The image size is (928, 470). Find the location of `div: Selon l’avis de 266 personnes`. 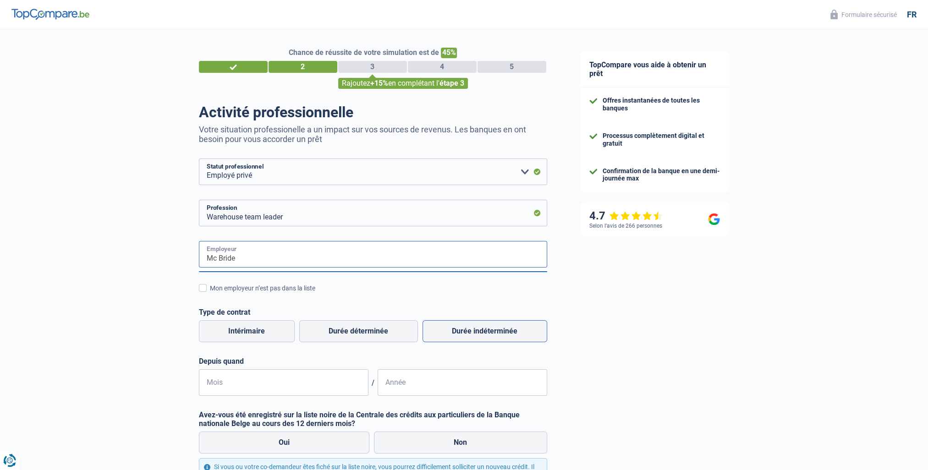

div: Selon l’avis de 266 personnes is located at coordinates (626, 226).